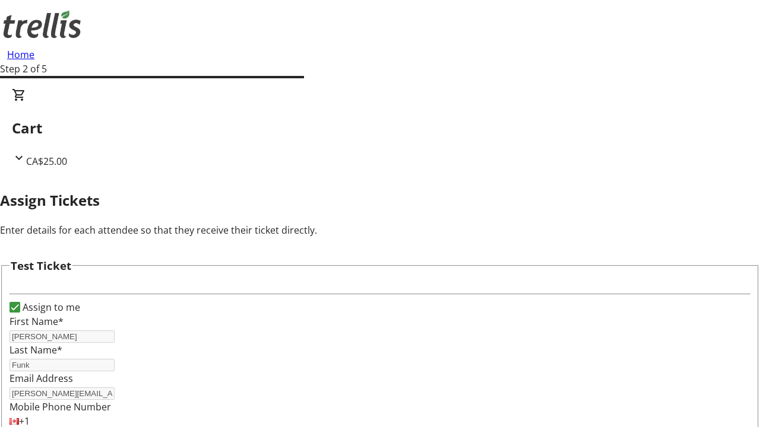 This screenshot has height=427, width=760. I want to click on label: Mobile Phone Number, so click(60, 407).